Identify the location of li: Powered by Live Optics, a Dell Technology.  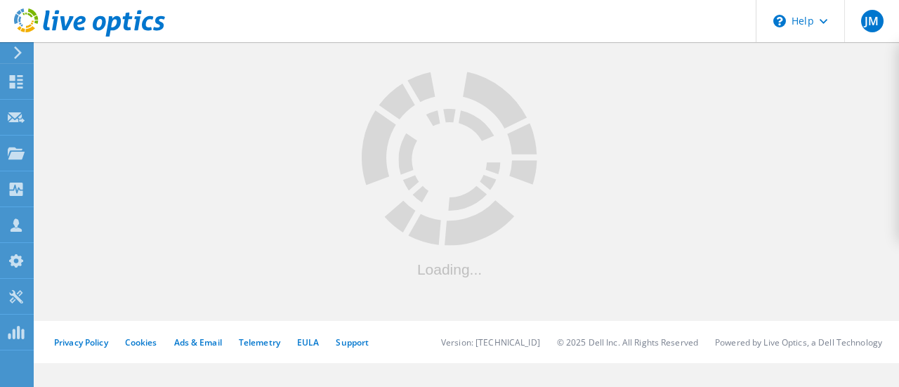
(799, 342).